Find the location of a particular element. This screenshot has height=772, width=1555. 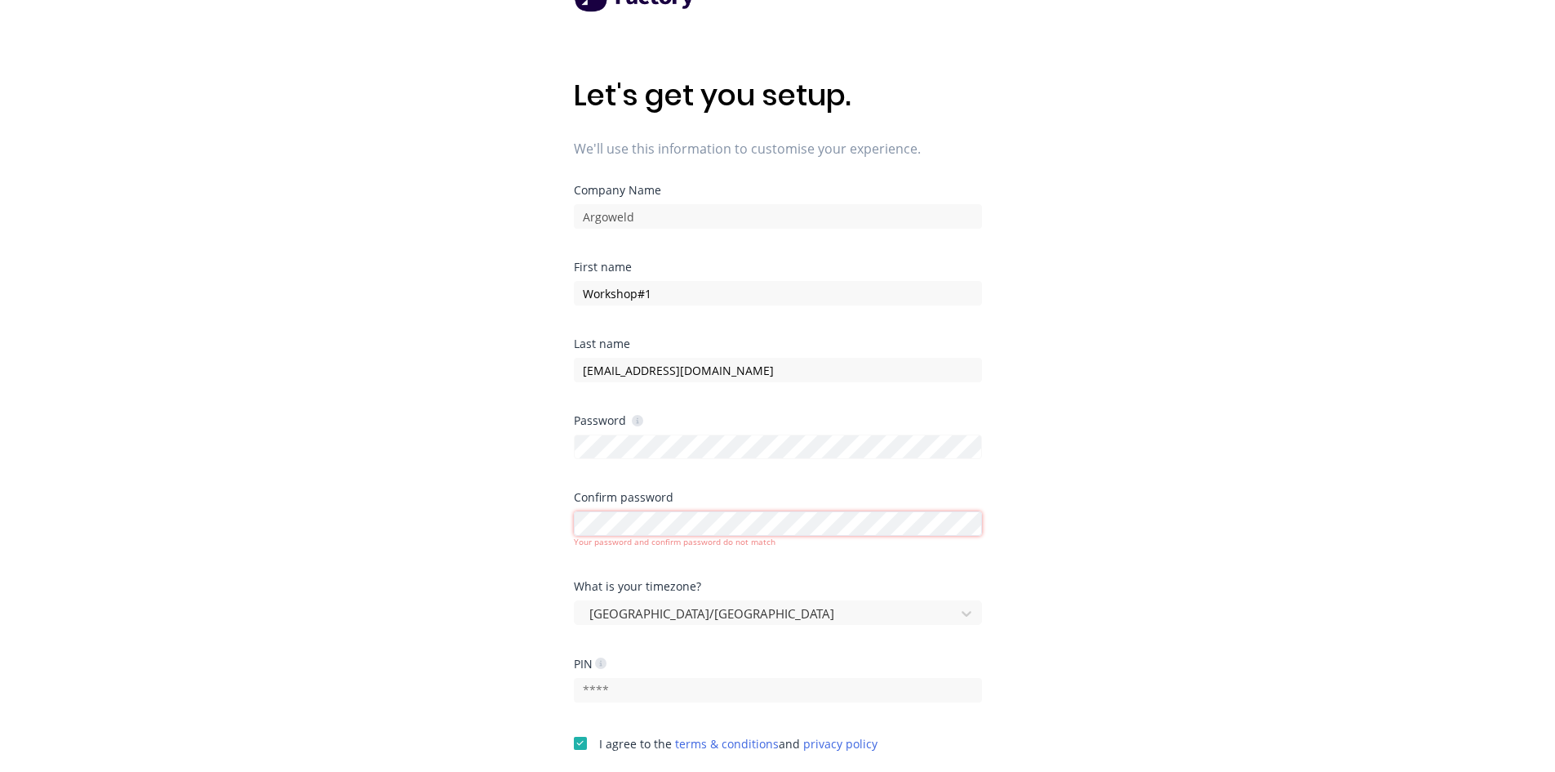

a: terms & conditions is located at coordinates (727, 743).